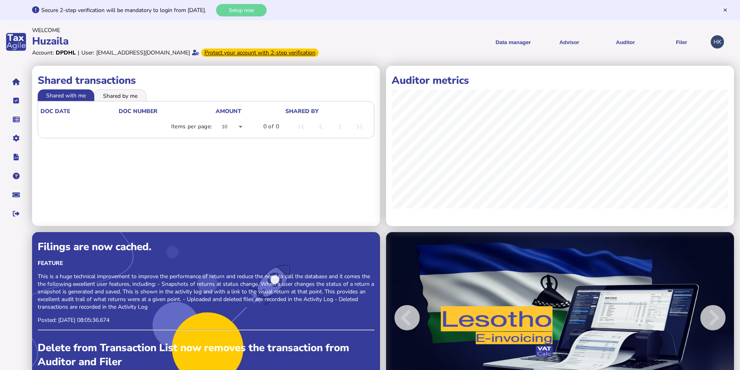 This screenshot has width=740, height=370. I want to click on div: Huzaila, so click(200, 41).